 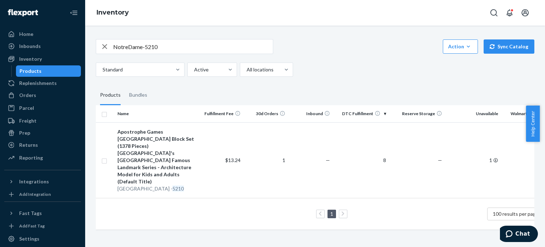 I want to click on div: Bundles, so click(x=138, y=95).